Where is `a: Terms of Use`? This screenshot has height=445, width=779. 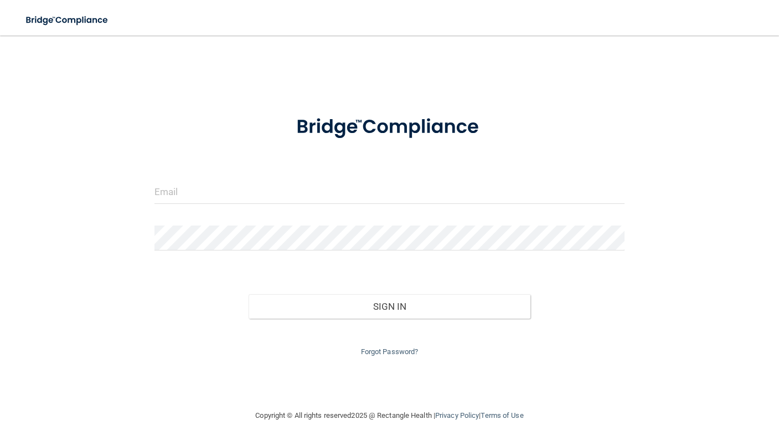
a: Terms of Use is located at coordinates (502, 415).